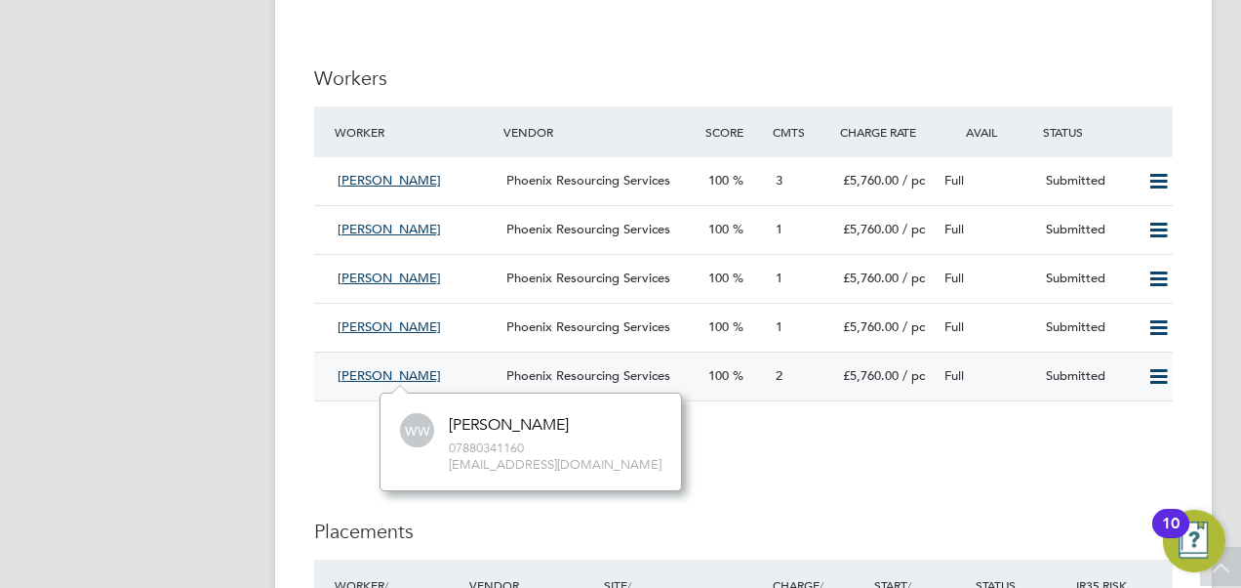 This screenshot has height=588, width=1241. I want to click on div: Charge Rate, so click(886, 132).